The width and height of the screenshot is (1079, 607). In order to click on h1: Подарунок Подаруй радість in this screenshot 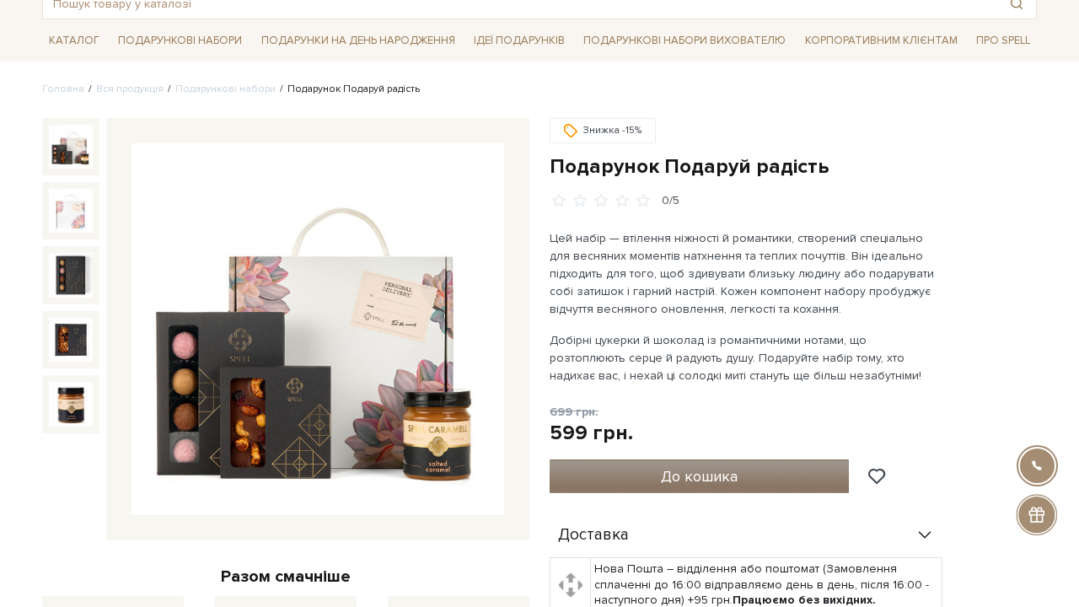, I will do `click(793, 166)`.